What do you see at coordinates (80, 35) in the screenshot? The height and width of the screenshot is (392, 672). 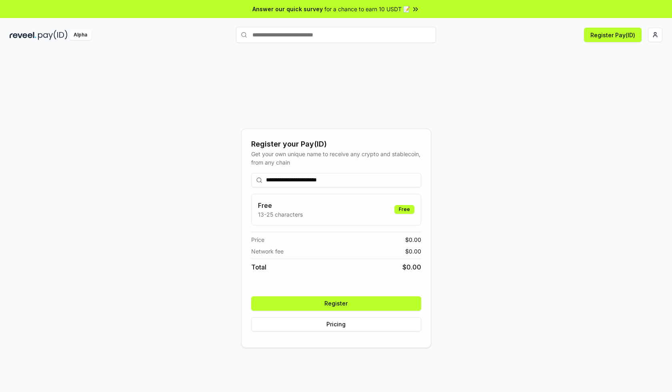 I see `div: Alpha` at bounding box center [80, 35].